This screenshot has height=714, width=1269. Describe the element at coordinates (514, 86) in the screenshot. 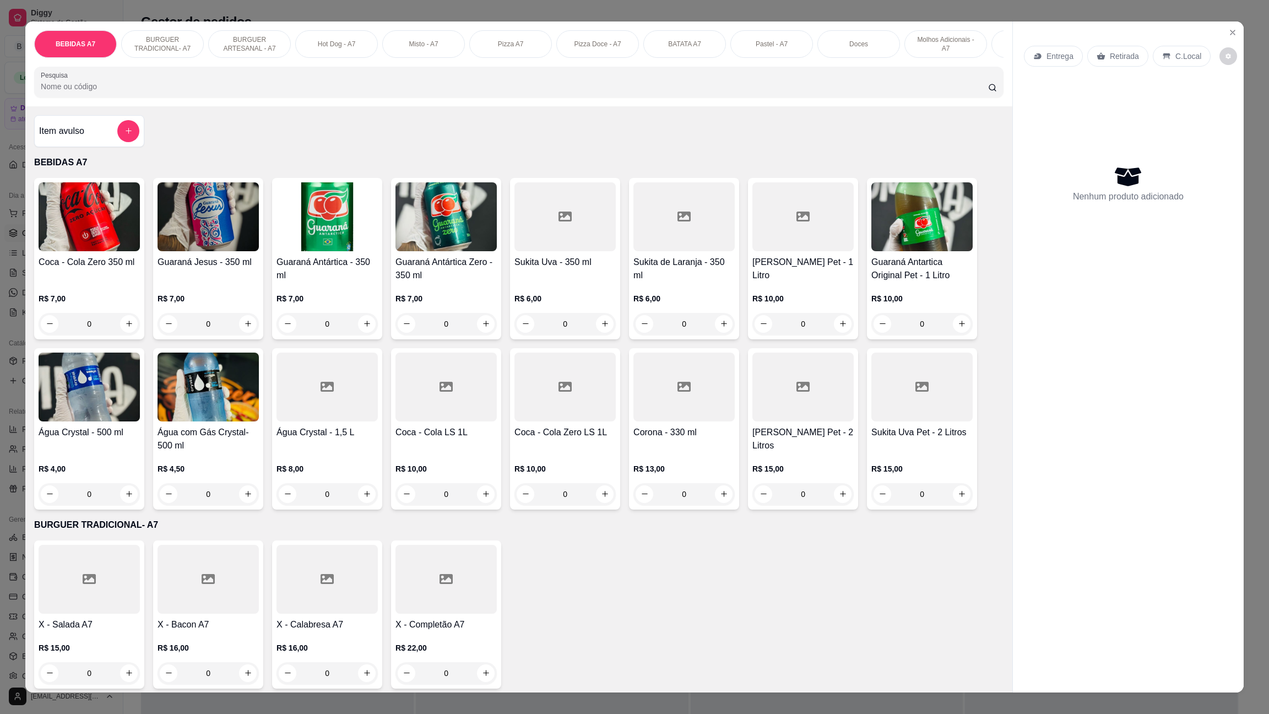

I see `input: Pesquisa` at that location.